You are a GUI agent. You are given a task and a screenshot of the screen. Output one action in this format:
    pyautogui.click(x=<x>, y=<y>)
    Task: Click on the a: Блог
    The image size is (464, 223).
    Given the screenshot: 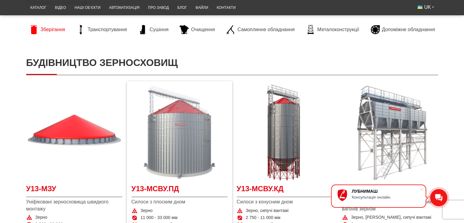 What is the action you would take?
    pyautogui.click(x=182, y=8)
    